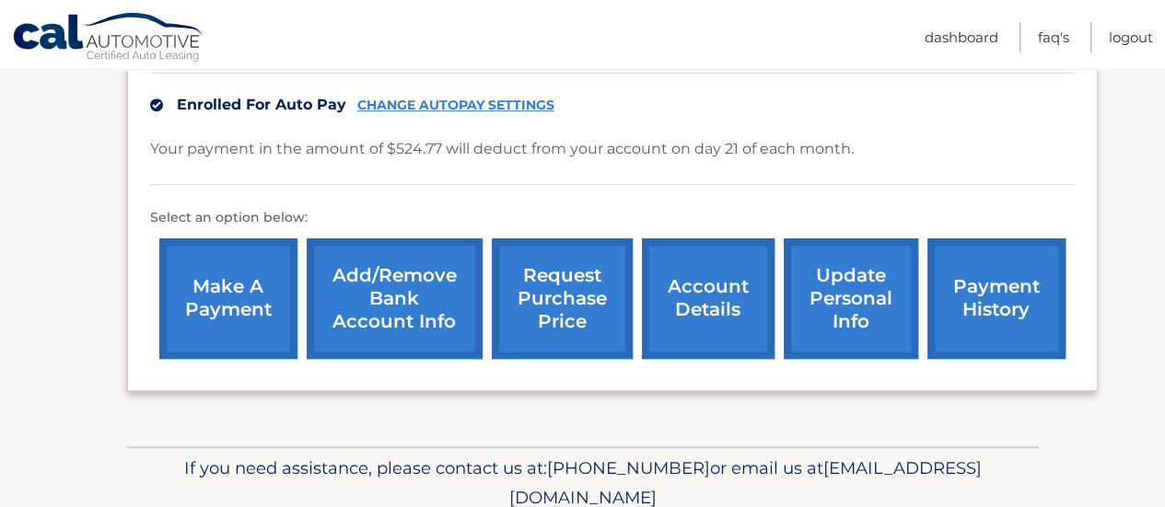 The image size is (1165, 507). What do you see at coordinates (612, 218) in the screenshot?
I see `p: Select an option below:` at bounding box center [612, 218].